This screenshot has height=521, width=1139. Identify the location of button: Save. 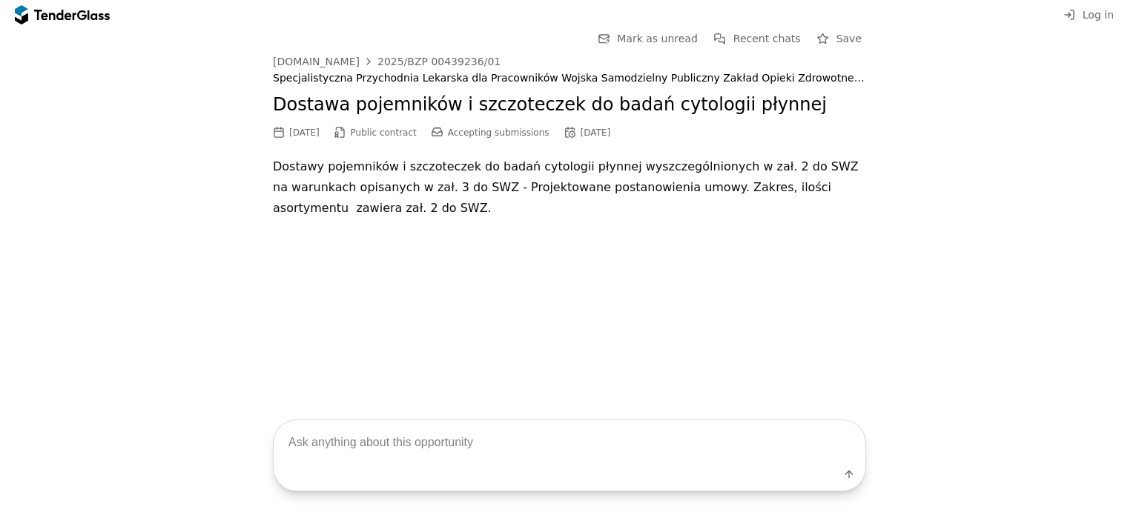
(839, 39).